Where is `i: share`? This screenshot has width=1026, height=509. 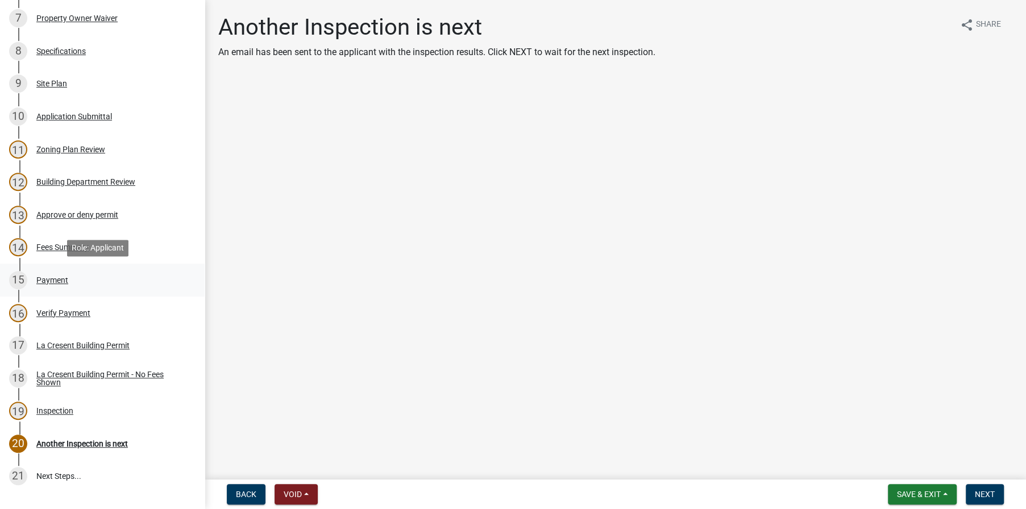
i: share is located at coordinates (967, 25).